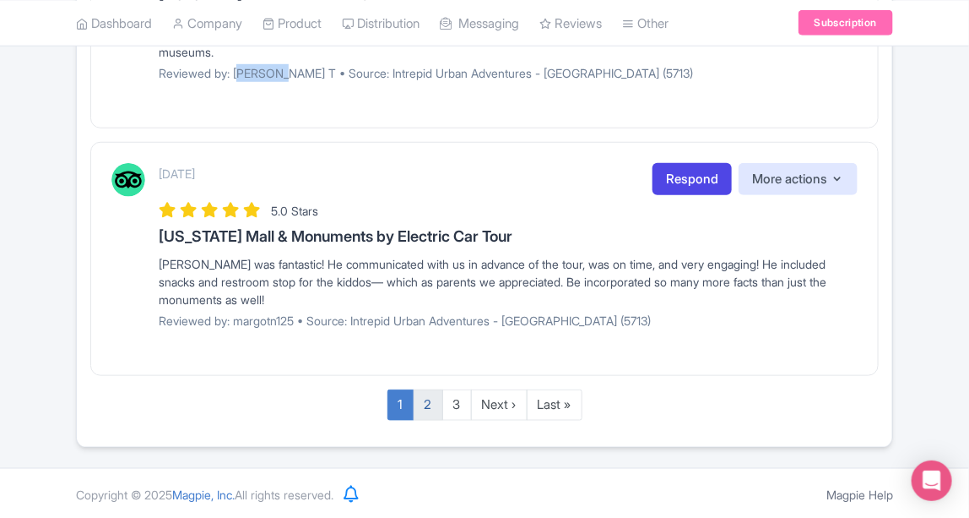 The width and height of the screenshot is (969, 518). Describe the element at coordinates (203, 494) in the screenshot. I see `span: Magpie, Inc.` at that location.